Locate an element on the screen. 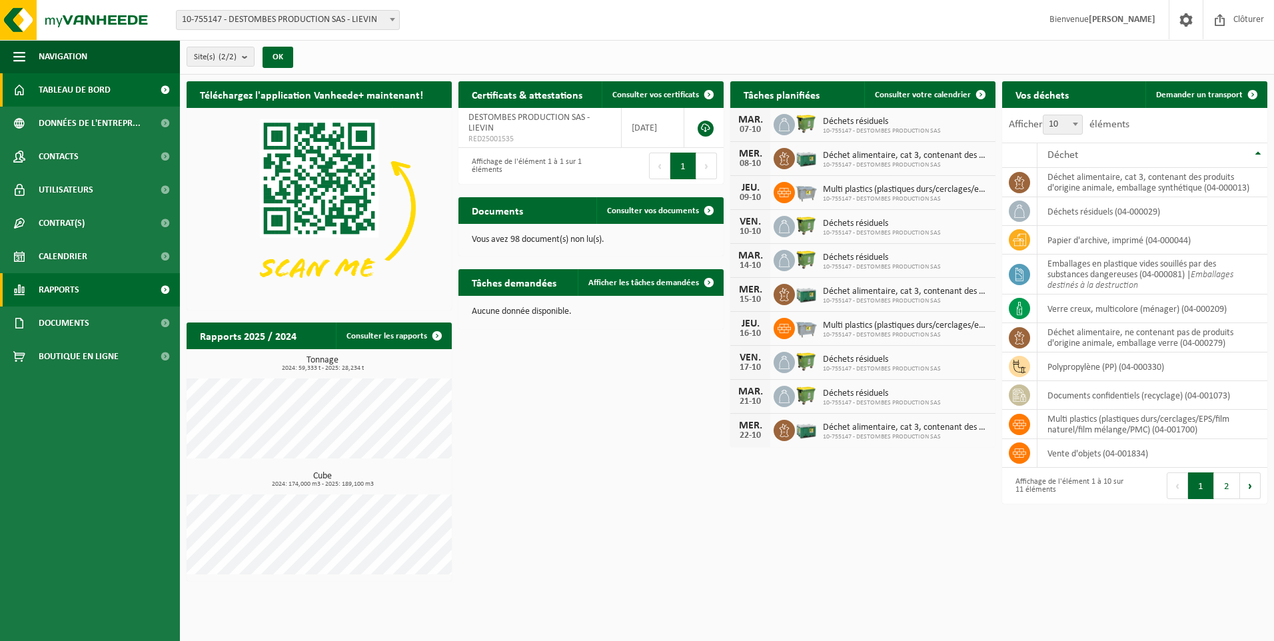 This screenshot has width=1274, height=641. div: 14-10 is located at coordinates (750, 266).